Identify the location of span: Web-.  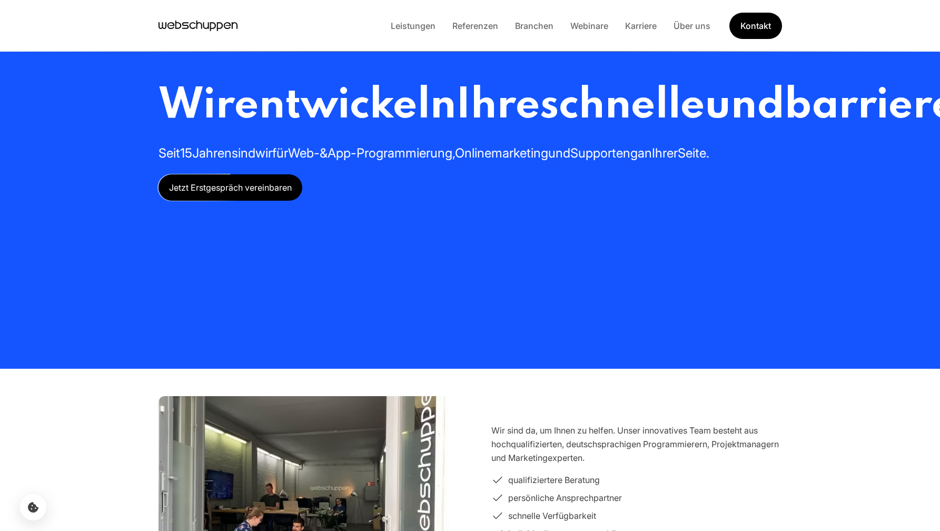
(304, 153).